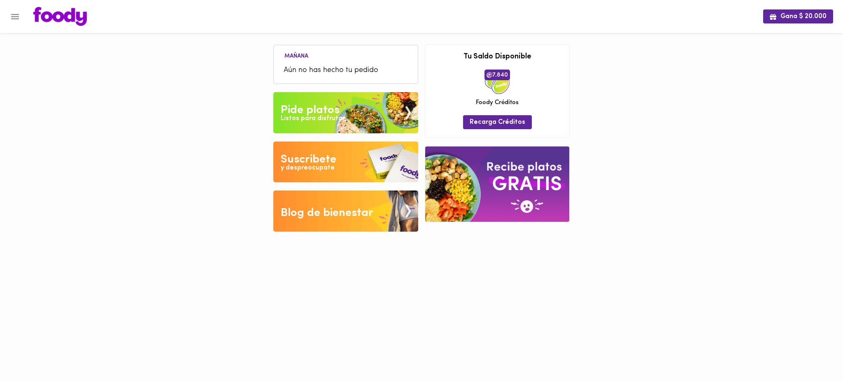  What do you see at coordinates (308, 160) in the screenshot?
I see `div: Suscribete` at bounding box center [308, 160].